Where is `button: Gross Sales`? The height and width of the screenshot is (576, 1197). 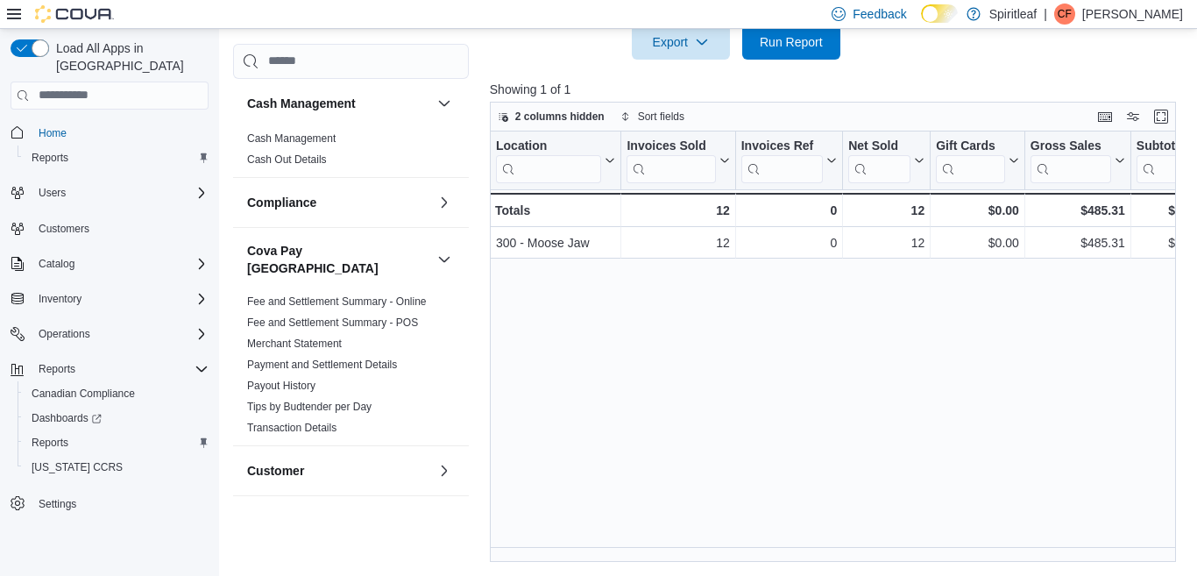
button: Gross Sales is located at coordinates (1078, 159).